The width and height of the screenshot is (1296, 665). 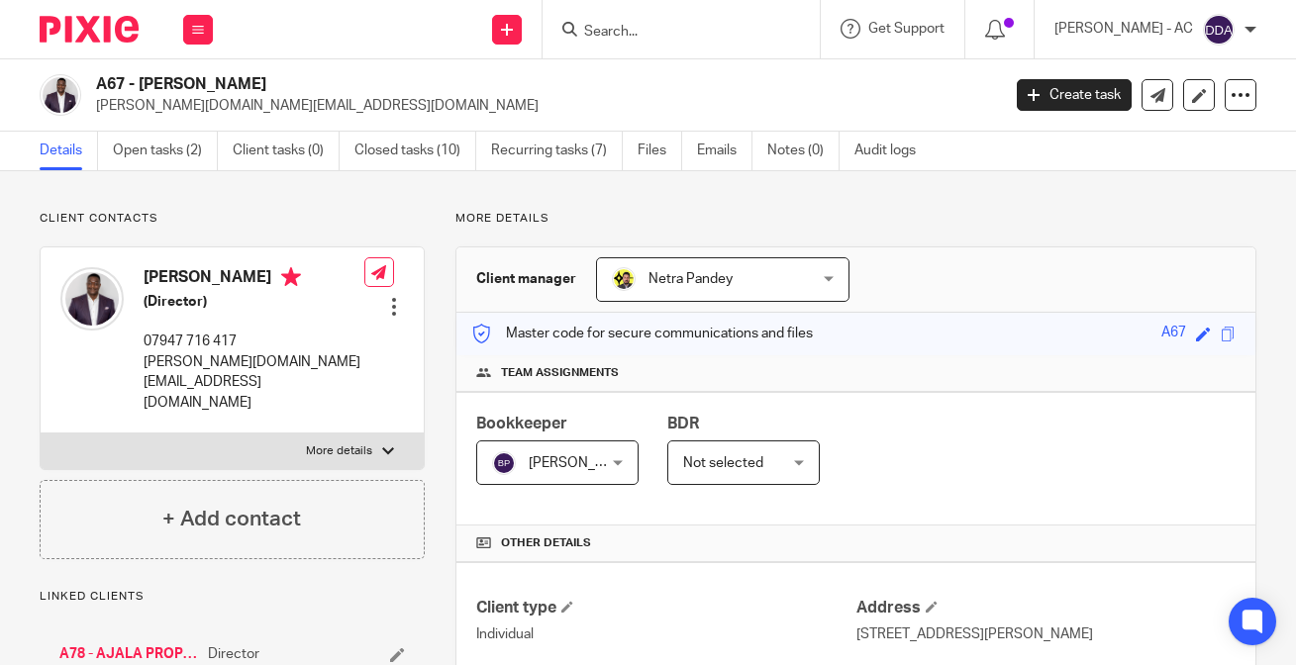 I want to click on img: Pixie, so click(x=89, y=29).